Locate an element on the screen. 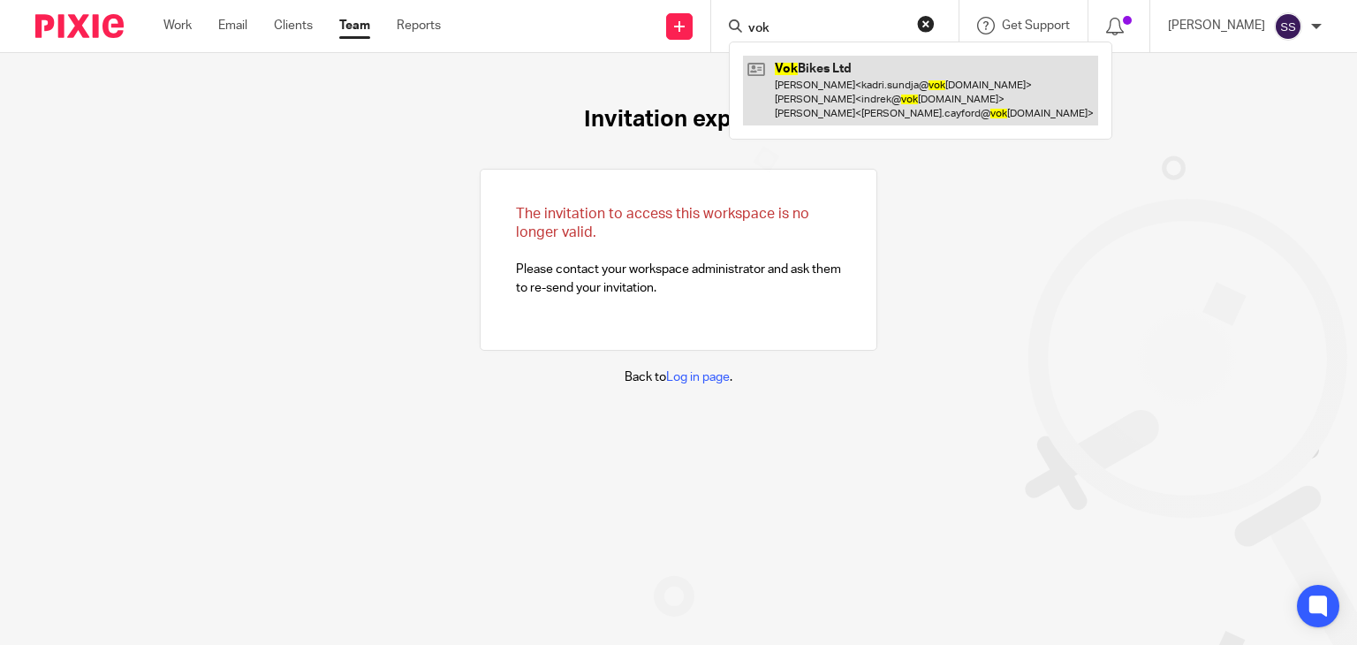 This screenshot has height=645, width=1357. a: Log in page is located at coordinates (698, 377).